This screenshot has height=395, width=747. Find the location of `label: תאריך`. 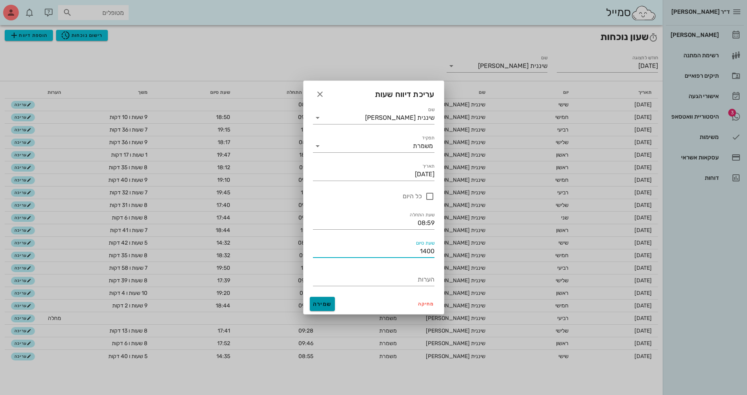

label: תאריך is located at coordinates (428, 166).